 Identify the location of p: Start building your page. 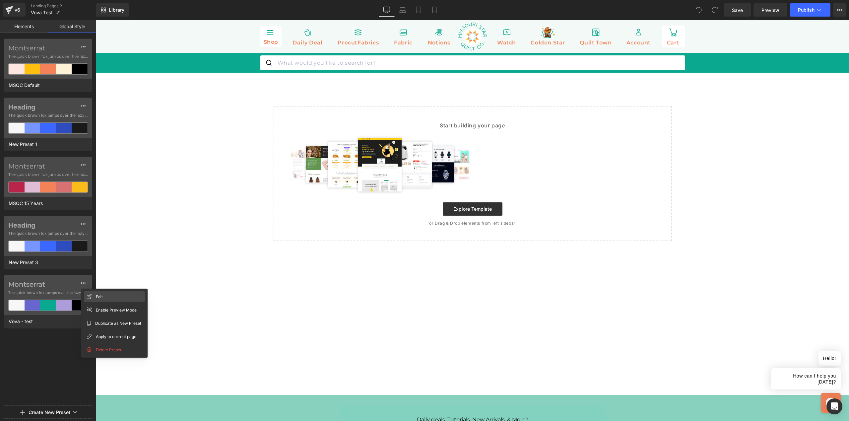
(377, 105).